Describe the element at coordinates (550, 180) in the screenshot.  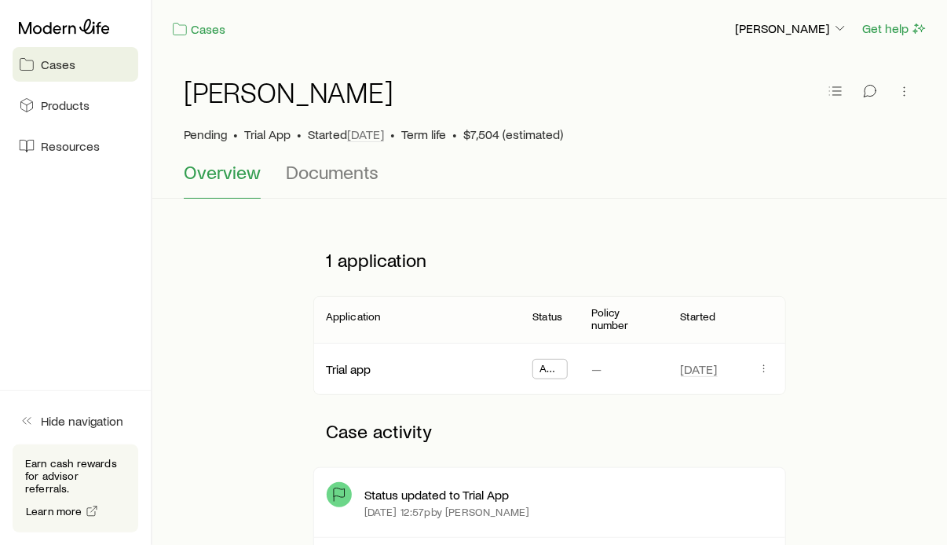
I see `div: Case details tabs` at that location.